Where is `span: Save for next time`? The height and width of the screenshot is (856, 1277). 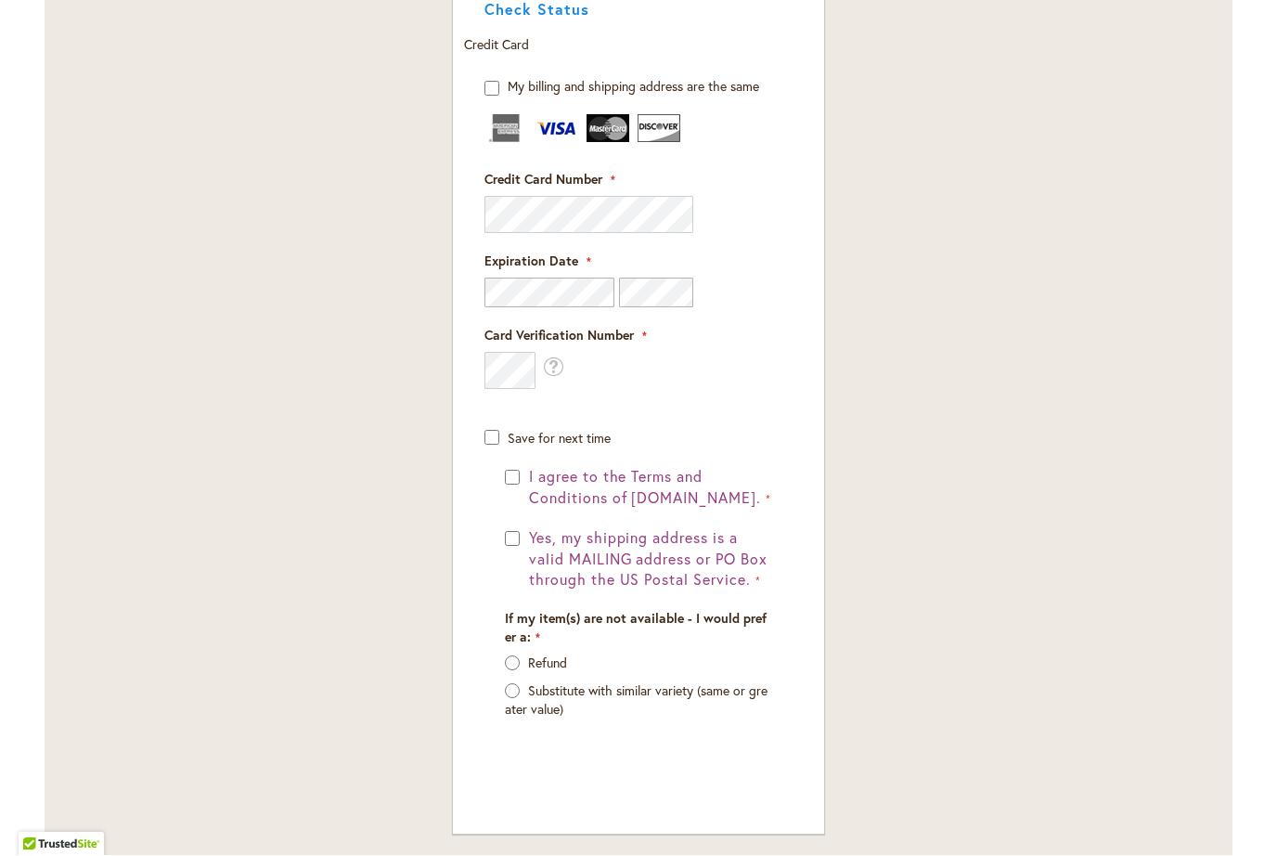
span: Save for next time is located at coordinates (559, 438).